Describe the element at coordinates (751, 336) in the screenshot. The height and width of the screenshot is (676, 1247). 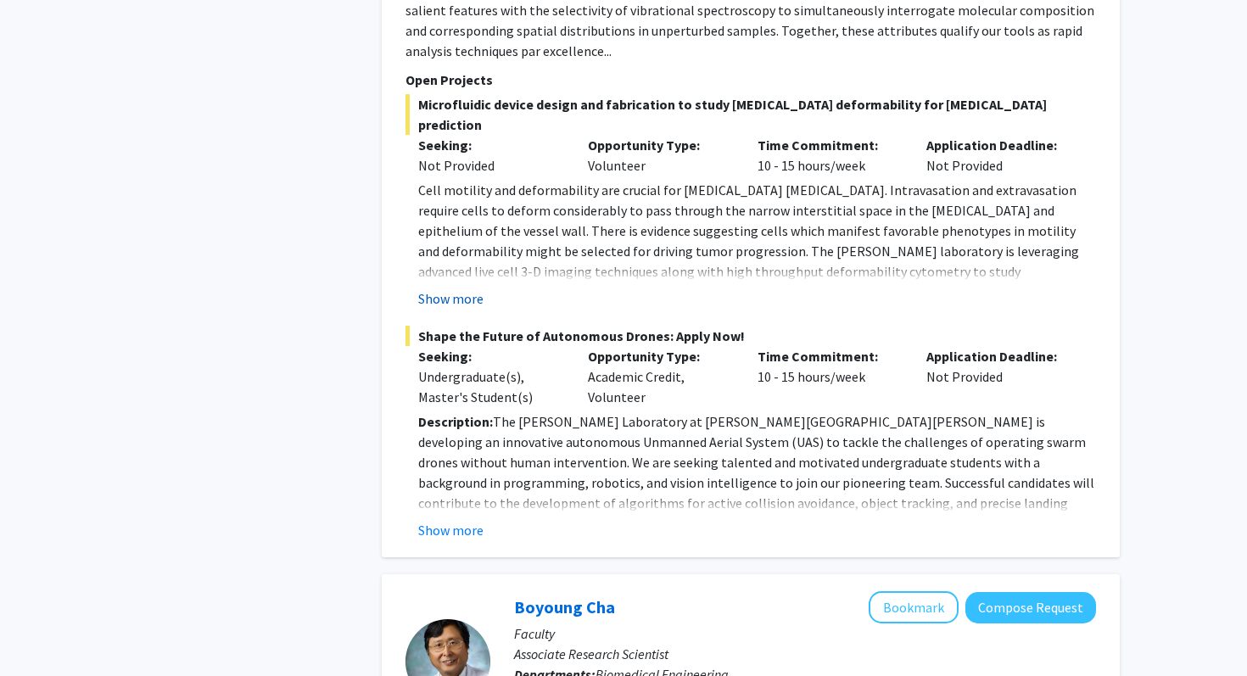
I see `span: Shape the Future of Autonomous Drones: Apply Now!` at that location.